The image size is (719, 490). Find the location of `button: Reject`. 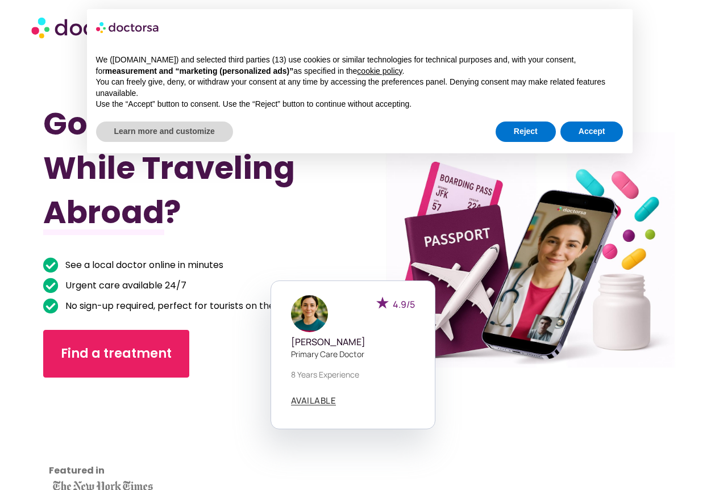

button: Reject is located at coordinates (526, 132).